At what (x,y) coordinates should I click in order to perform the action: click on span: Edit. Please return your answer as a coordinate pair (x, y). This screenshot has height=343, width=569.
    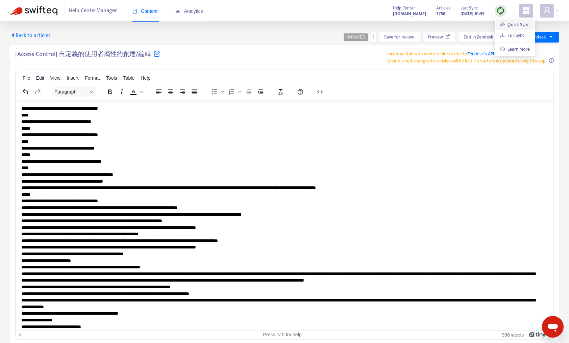
    Looking at the image, I should click on (40, 78).